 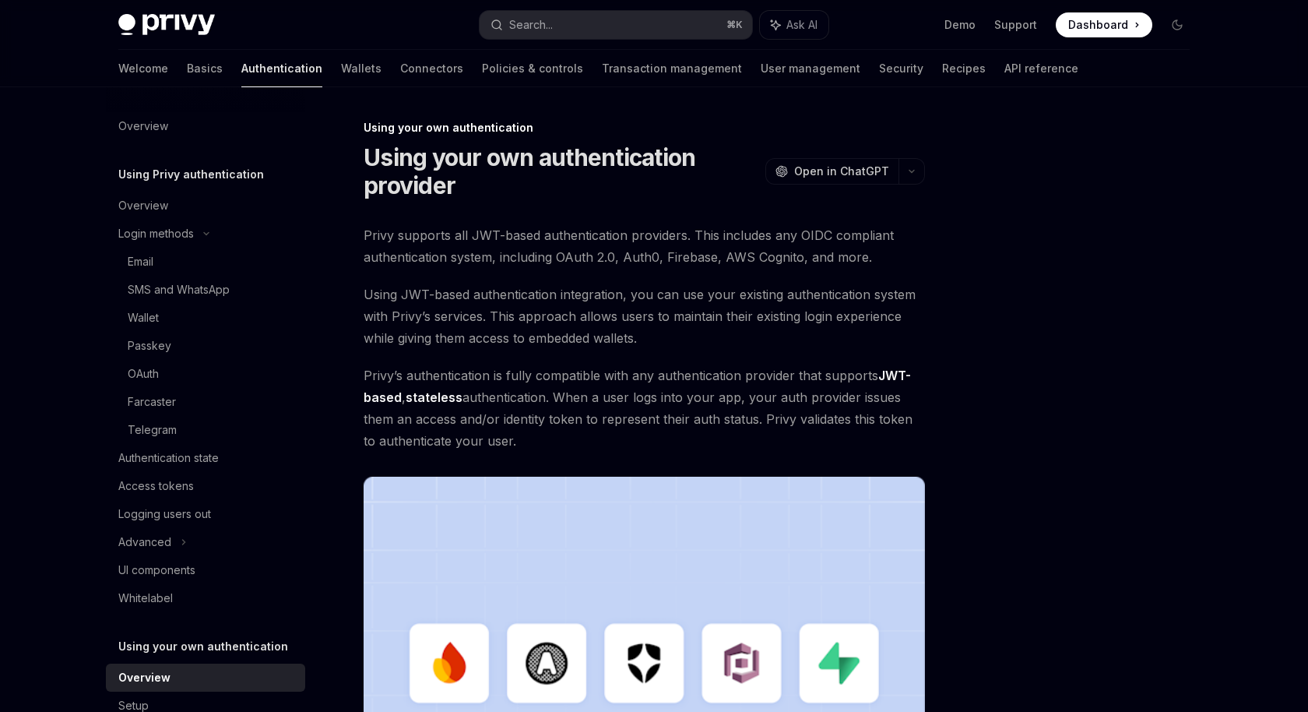 I want to click on span: Ask AI, so click(x=802, y=25).